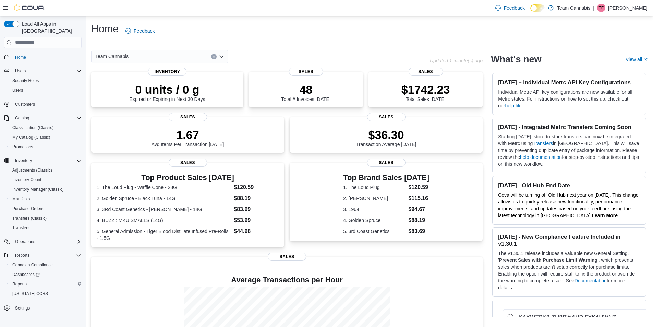  I want to click on dt: 3. 1964, so click(374, 209).